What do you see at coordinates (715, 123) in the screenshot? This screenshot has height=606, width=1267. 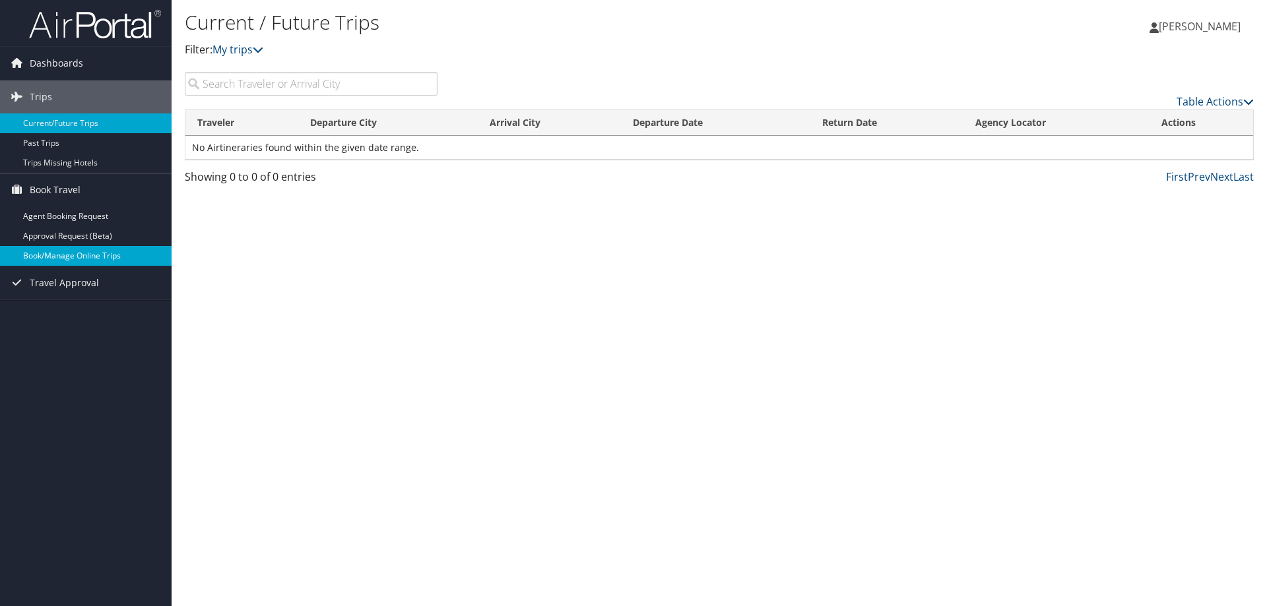 I see `th: Departure Date: activate to sort column descending` at bounding box center [715, 123].